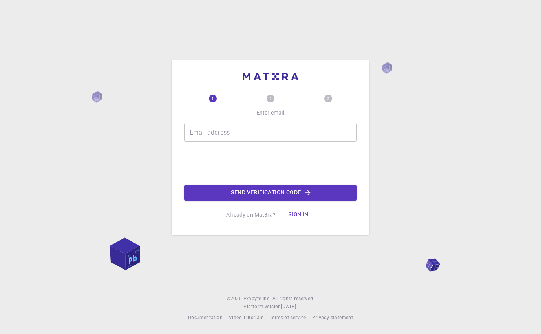 Image resolution: width=541 pixels, height=334 pixels. I want to click on button: Sign in, so click(299, 215).